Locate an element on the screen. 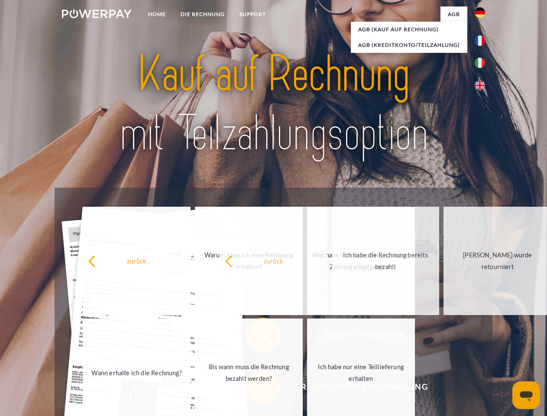 The width and height of the screenshot is (547, 416). a: Home is located at coordinates (157, 14).